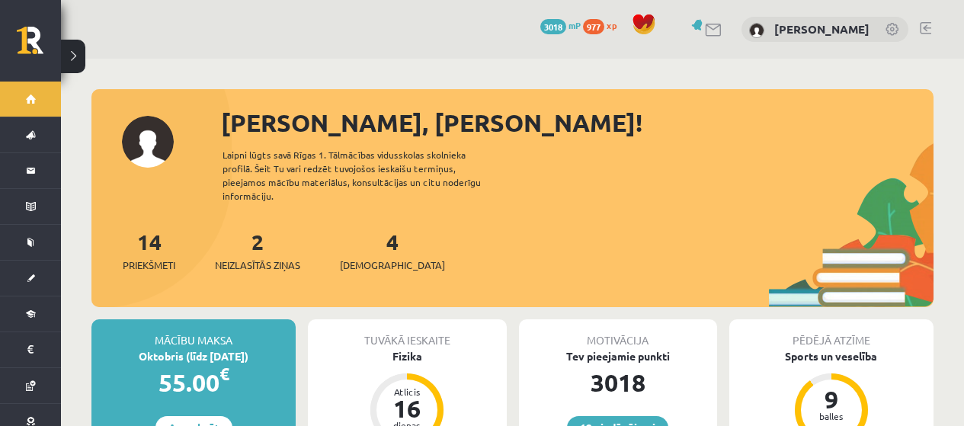 The width and height of the screenshot is (964, 426). Describe the element at coordinates (618, 334) in the screenshot. I see `div: Motivācija` at that location.